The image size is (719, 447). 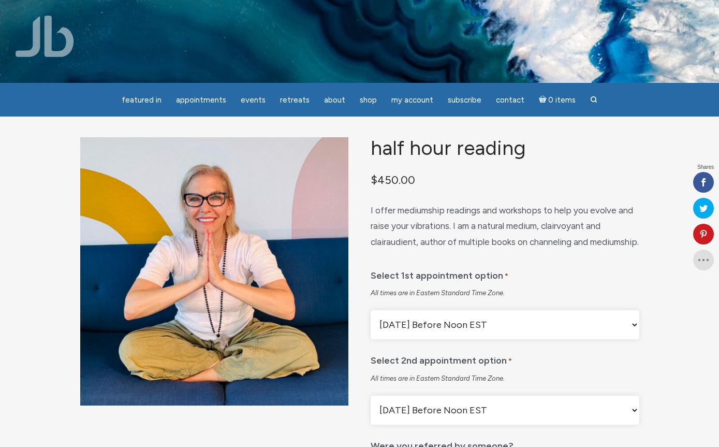 What do you see at coordinates (505, 226) in the screenshot?
I see `p: I offer mediumship readings and workshops to help you evolve and raise your vibrations. I am a na...` at bounding box center [505, 226].